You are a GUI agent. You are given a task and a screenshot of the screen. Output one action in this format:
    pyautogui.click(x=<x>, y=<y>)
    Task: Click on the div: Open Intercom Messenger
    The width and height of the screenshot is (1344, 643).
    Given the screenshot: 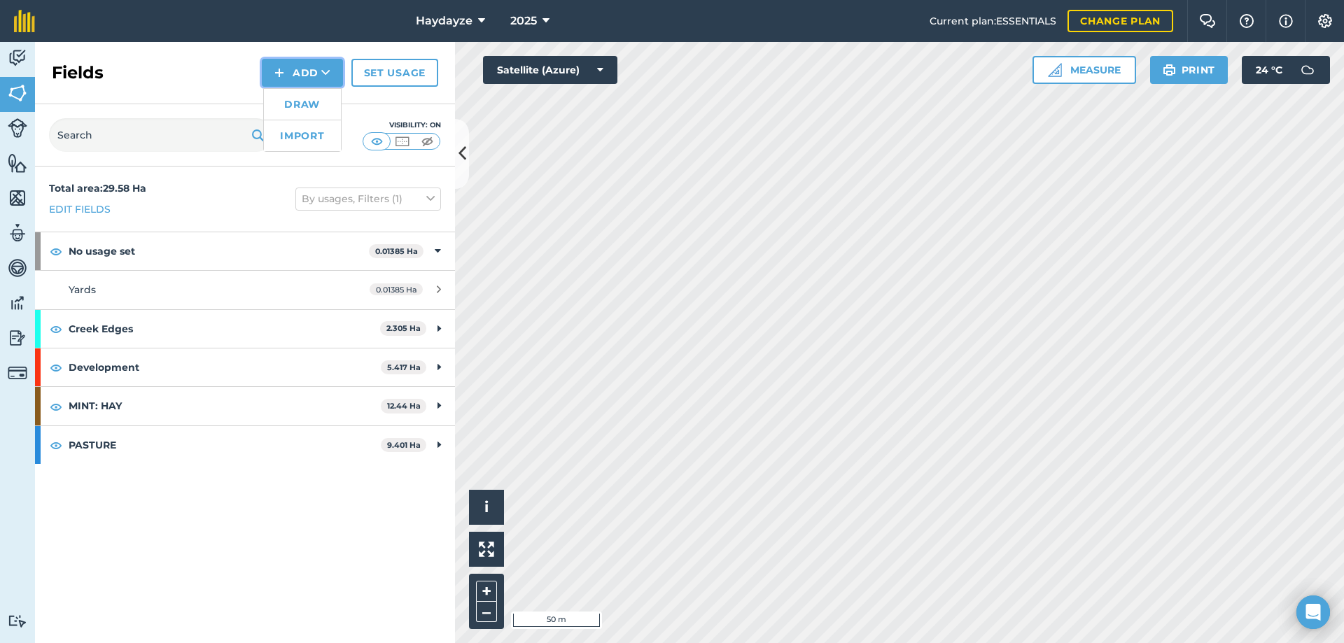 What is the action you would take?
    pyautogui.click(x=1313, y=613)
    